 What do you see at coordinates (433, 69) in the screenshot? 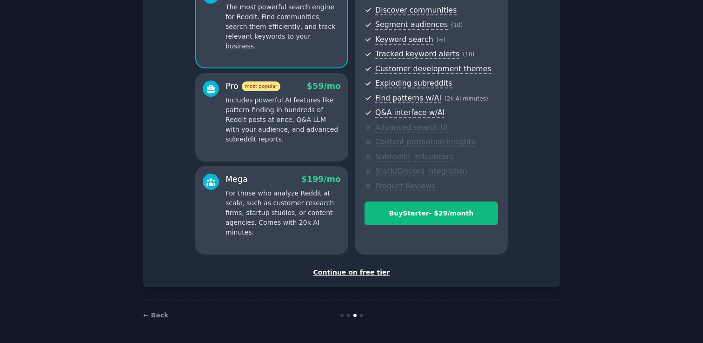
I see `span: Customer development themes` at bounding box center [433, 69].